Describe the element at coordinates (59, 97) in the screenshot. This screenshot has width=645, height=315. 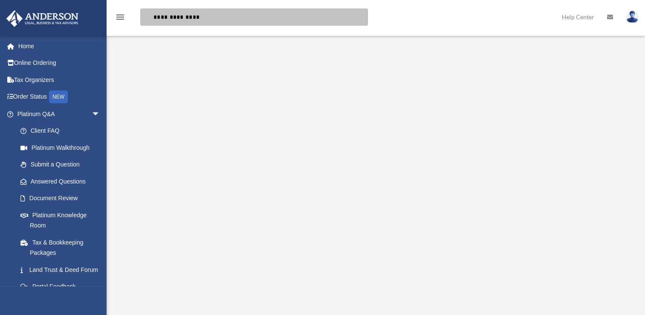
I see `a: Order StatusNEW` at that location.